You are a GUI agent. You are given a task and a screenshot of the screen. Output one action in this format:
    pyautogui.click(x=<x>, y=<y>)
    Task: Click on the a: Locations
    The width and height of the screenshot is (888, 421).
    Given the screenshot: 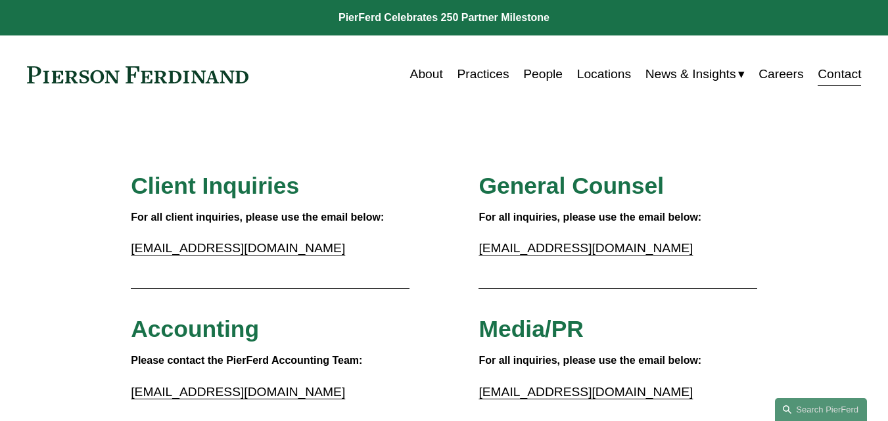 What is the action you would take?
    pyautogui.click(x=604, y=74)
    